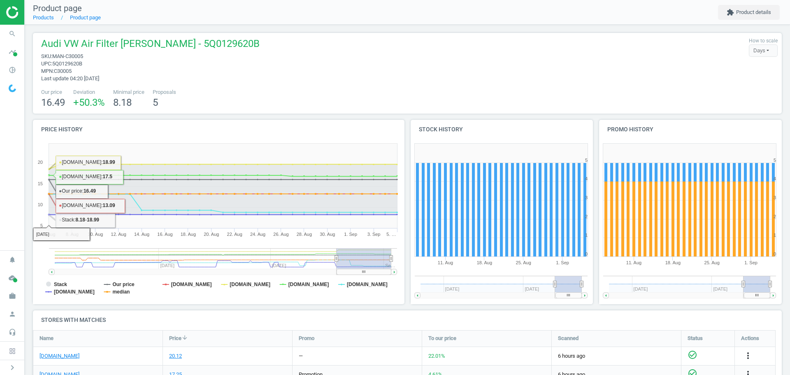  I want to click on span: upc :, so click(47, 63).